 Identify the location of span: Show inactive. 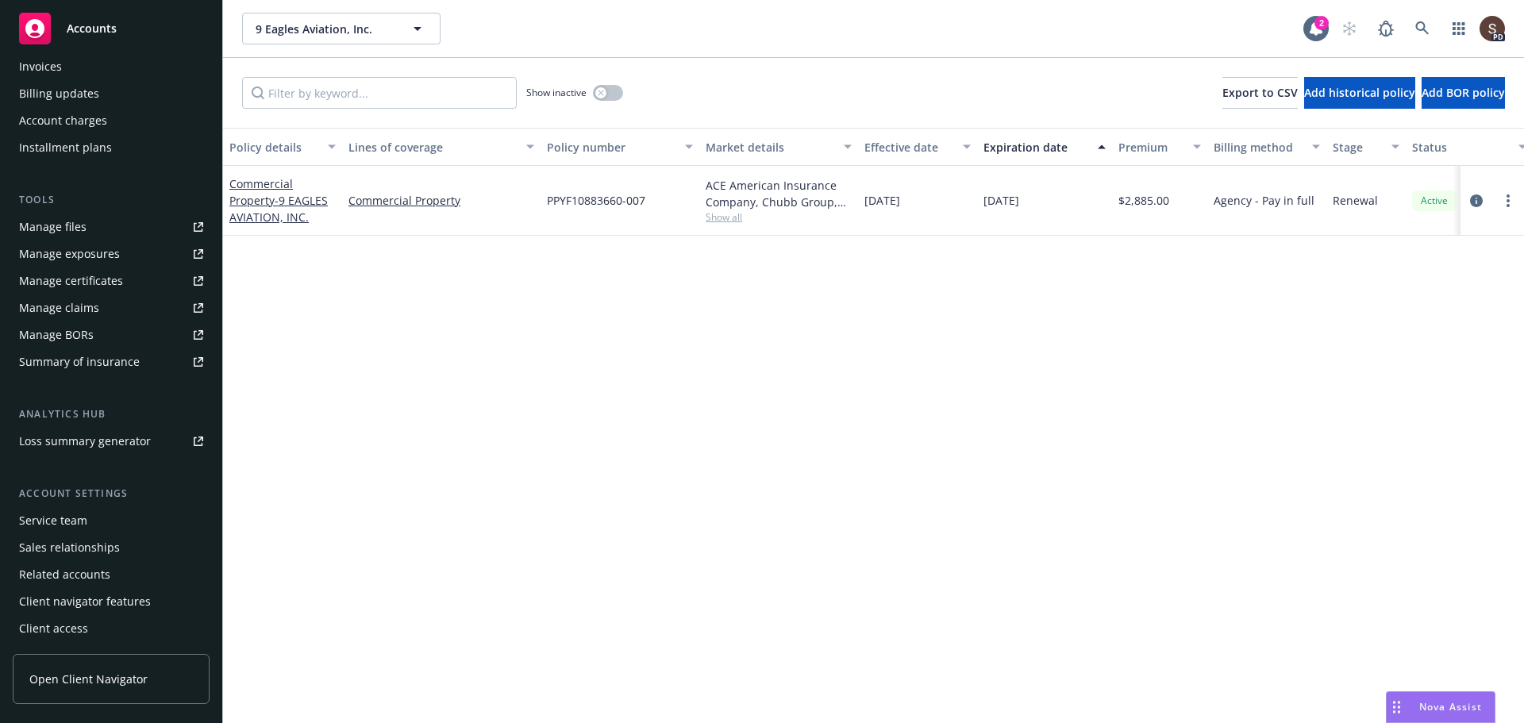
(556, 92).